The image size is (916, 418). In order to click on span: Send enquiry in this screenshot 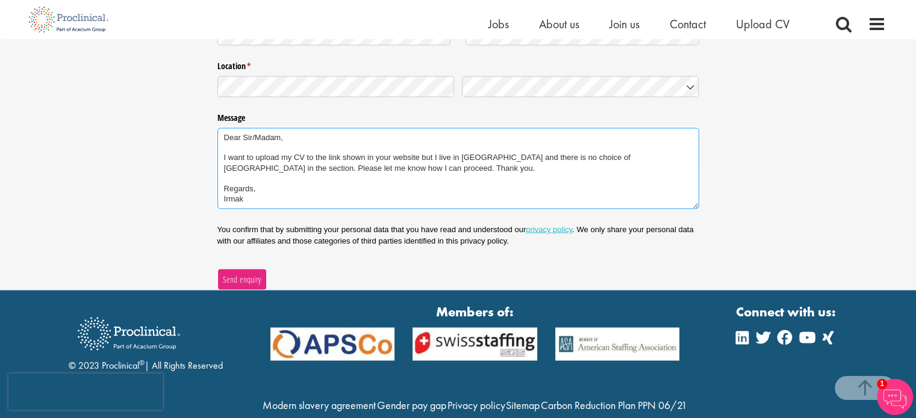, I will do `click(241, 279)`.